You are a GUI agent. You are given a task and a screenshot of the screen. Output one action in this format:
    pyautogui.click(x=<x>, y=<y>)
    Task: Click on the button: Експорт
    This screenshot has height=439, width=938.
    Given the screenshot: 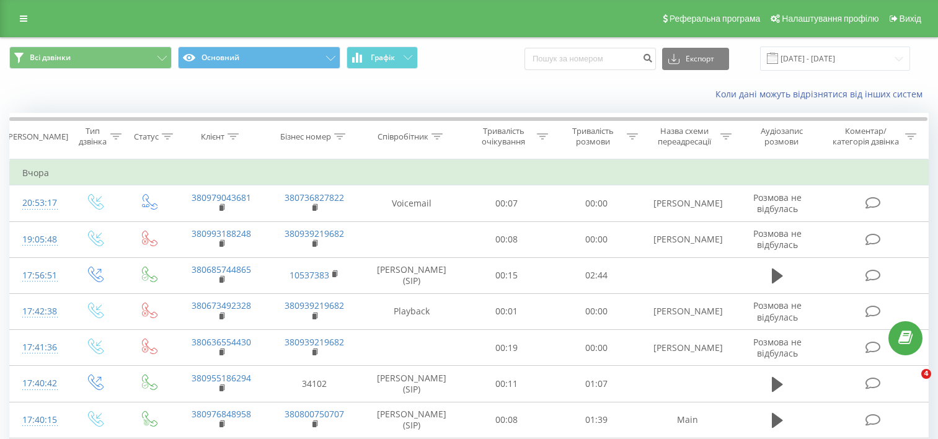 What is the action you would take?
    pyautogui.click(x=696, y=59)
    